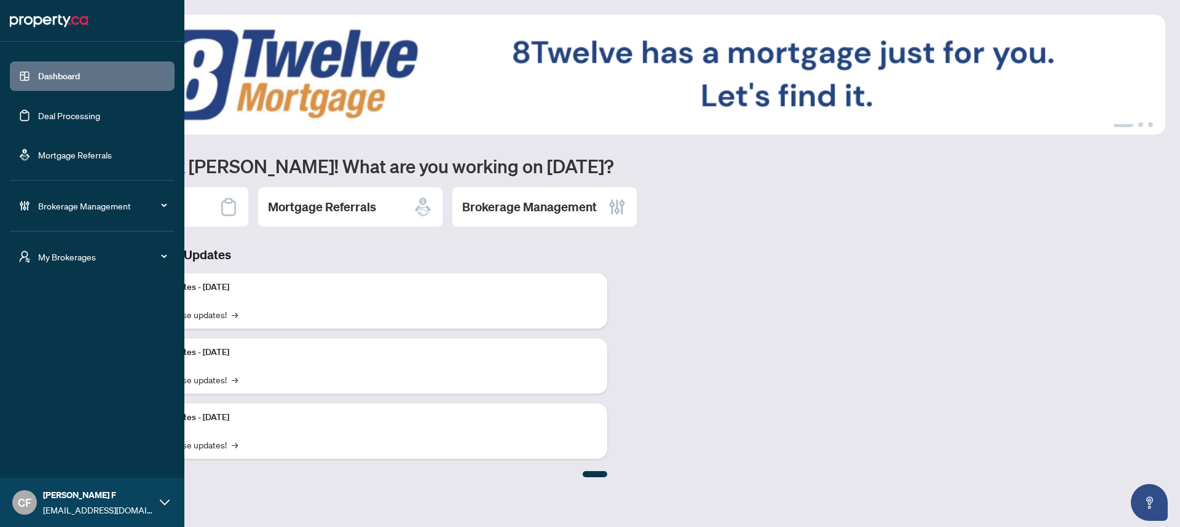  Describe the element at coordinates (529, 207) in the screenshot. I see `h2: Brokerage Management` at that location.